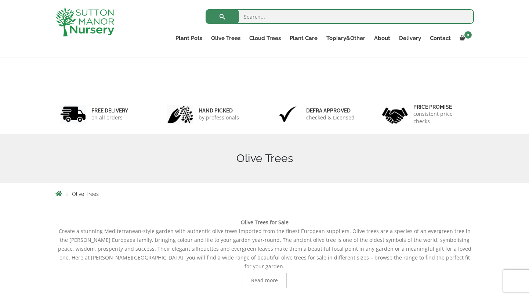 The image size is (529, 297). I want to click on p: on all orders, so click(110, 118).